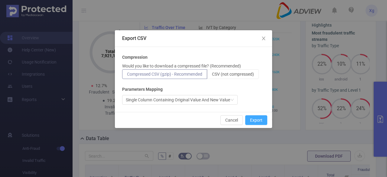 The image size is (387, 177). What do you see at coordinates (181, 66) in the screenshot?
I see `p: Would you like to download a compressed file? (Recommended)` at bounding box center [181, 66].